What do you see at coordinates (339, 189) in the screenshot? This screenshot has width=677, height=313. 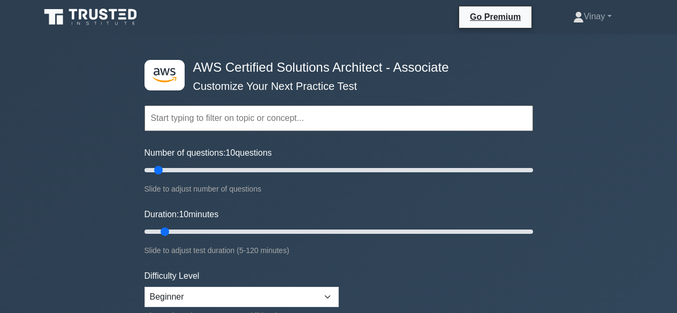 I see `div: Slide to adjust number of questions` at bounding box center [339, 189].